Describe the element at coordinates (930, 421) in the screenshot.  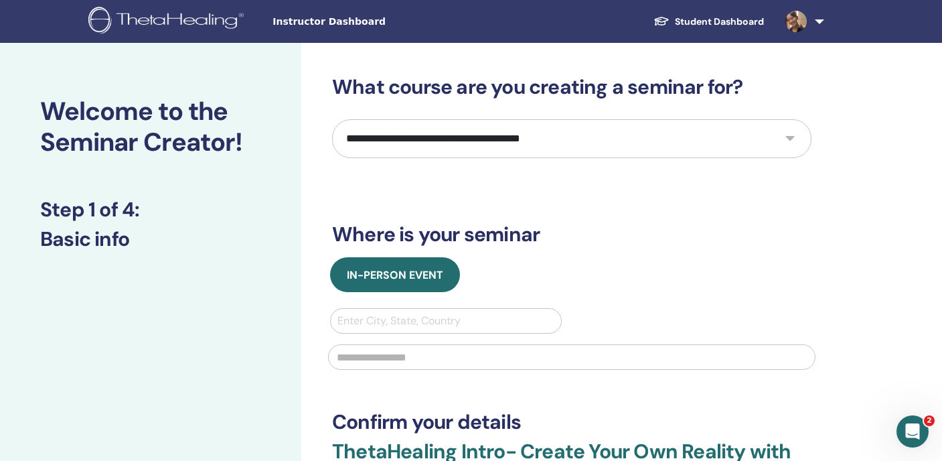
I see `span: 2` at that location.